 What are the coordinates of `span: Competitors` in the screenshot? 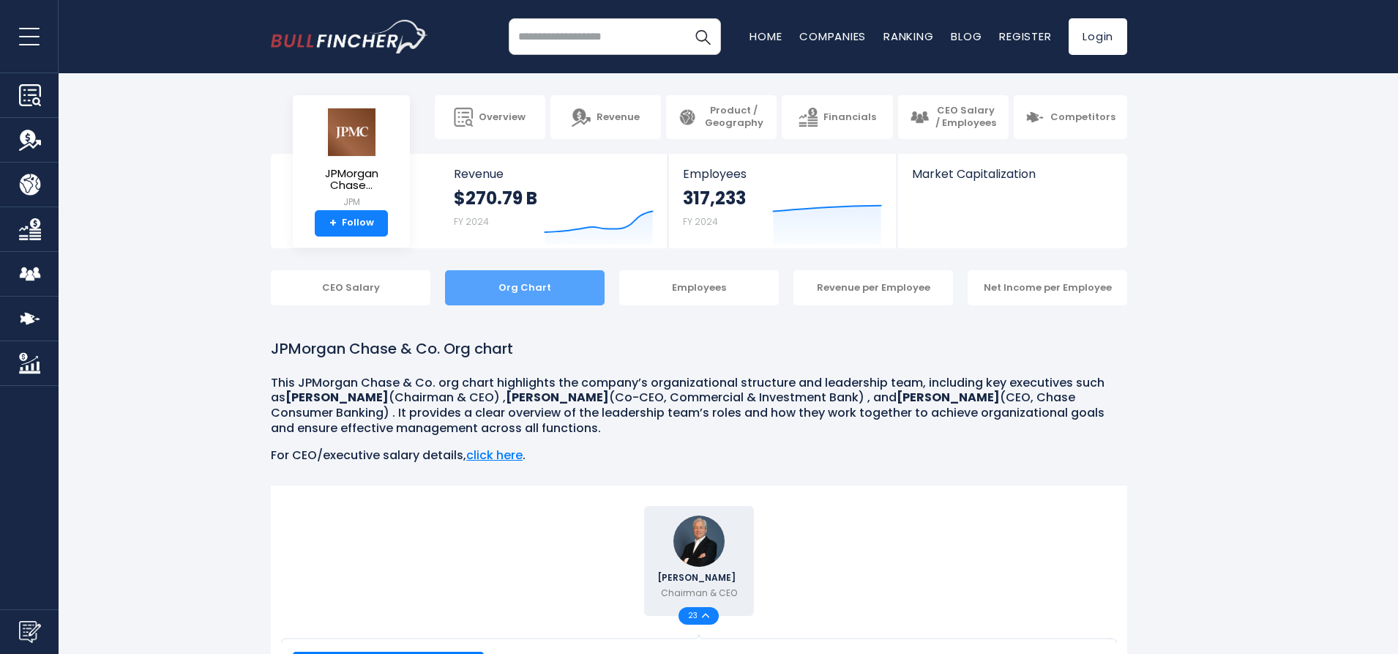 It's located at (1083, 117).